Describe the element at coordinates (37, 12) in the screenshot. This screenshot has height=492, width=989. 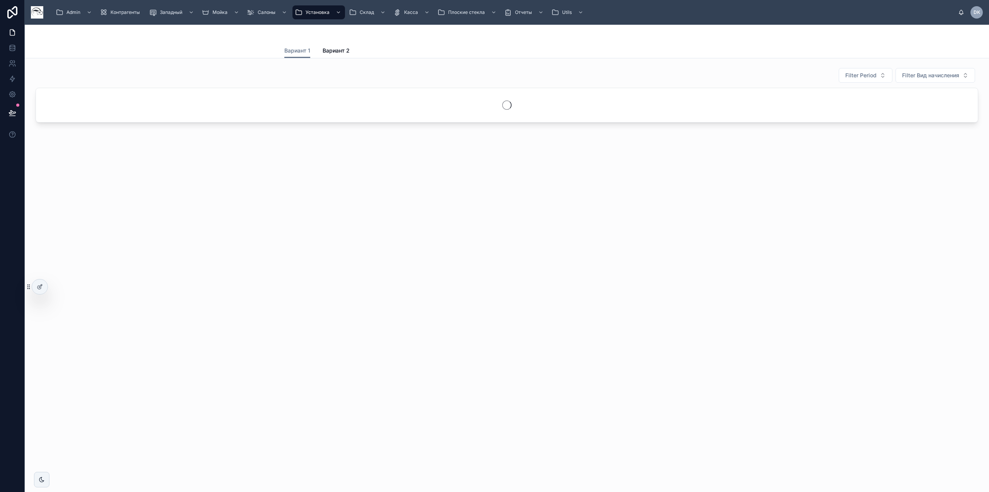
I see `img: App logo` at that location.